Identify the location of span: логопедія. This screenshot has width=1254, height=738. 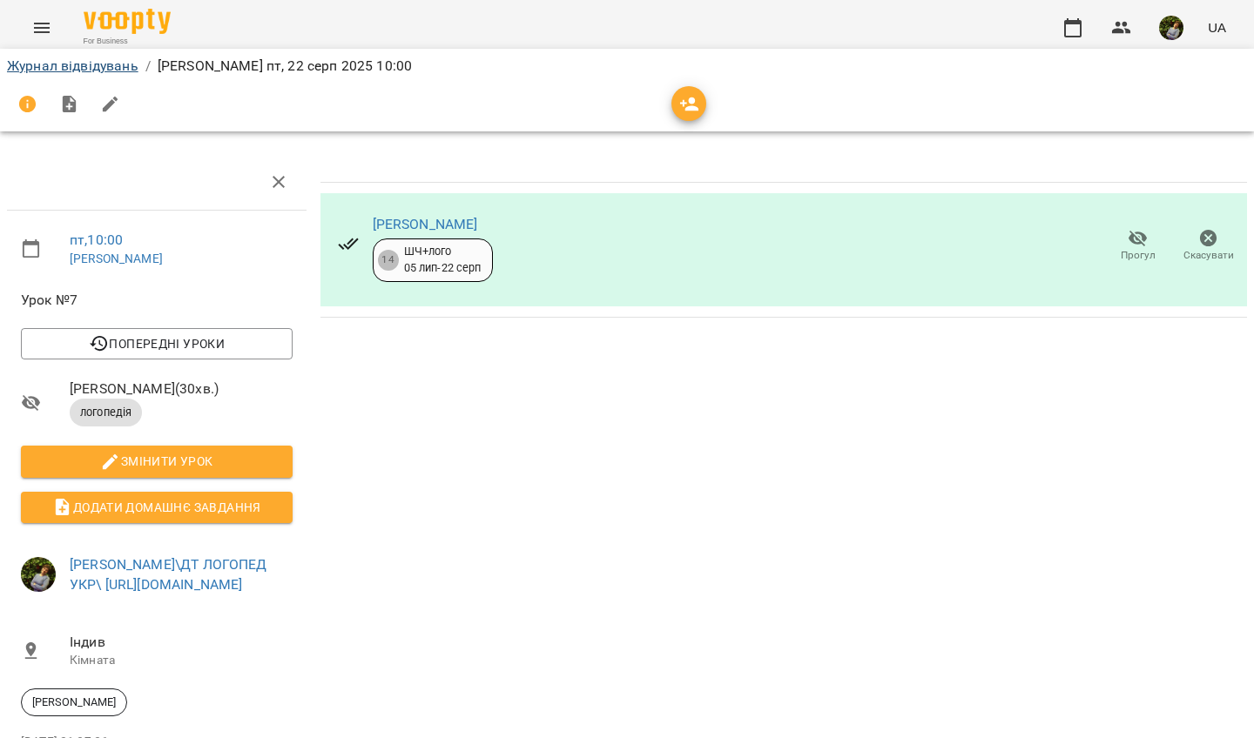
(105, 413).